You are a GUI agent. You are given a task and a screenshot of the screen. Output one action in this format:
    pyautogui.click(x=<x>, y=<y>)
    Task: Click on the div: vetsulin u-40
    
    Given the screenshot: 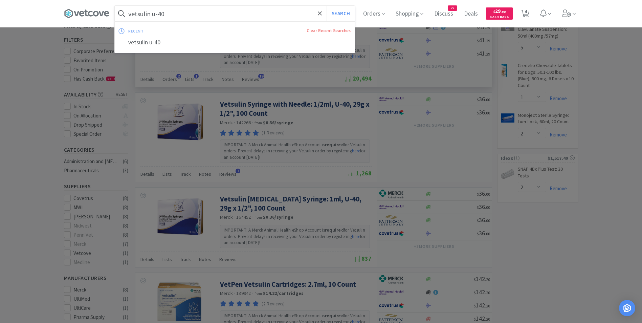 What is the action you would take?
    pyautogui.click(x=235, y=42)
    